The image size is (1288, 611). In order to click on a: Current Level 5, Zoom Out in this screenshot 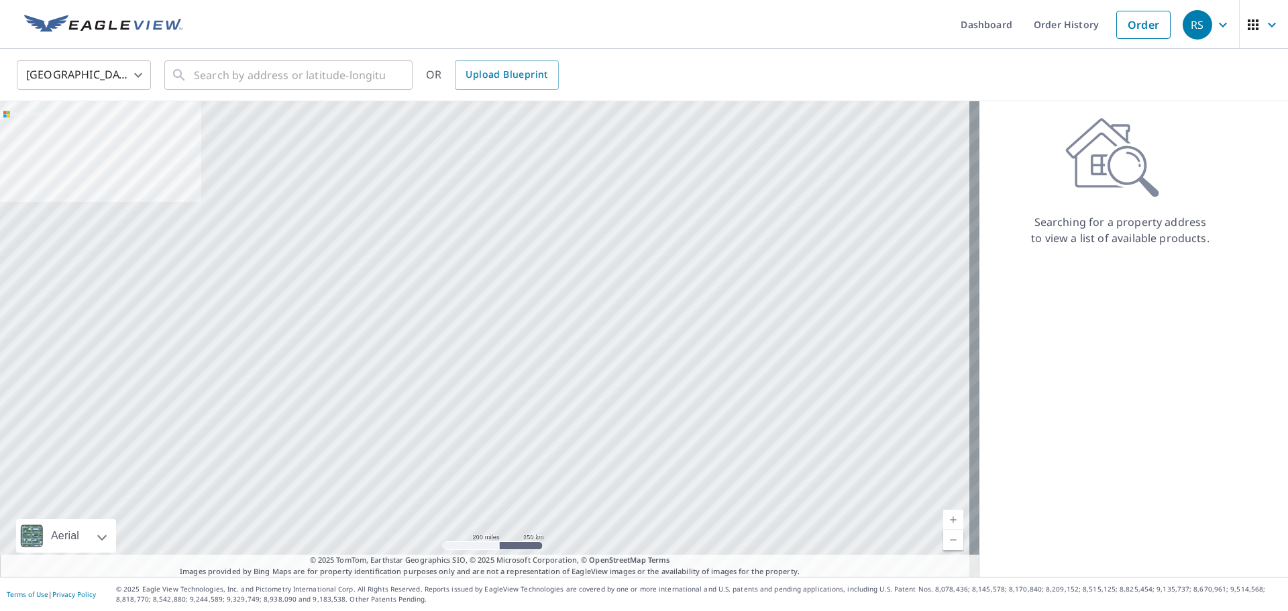, I will do `click(954, 540)`.